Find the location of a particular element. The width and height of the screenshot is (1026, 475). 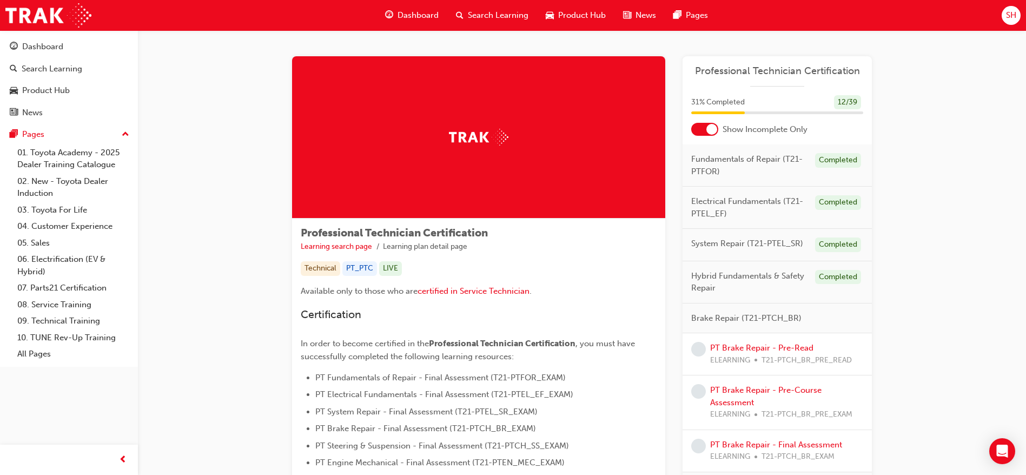

a: Search Learning is located at coordinates (69, 69).